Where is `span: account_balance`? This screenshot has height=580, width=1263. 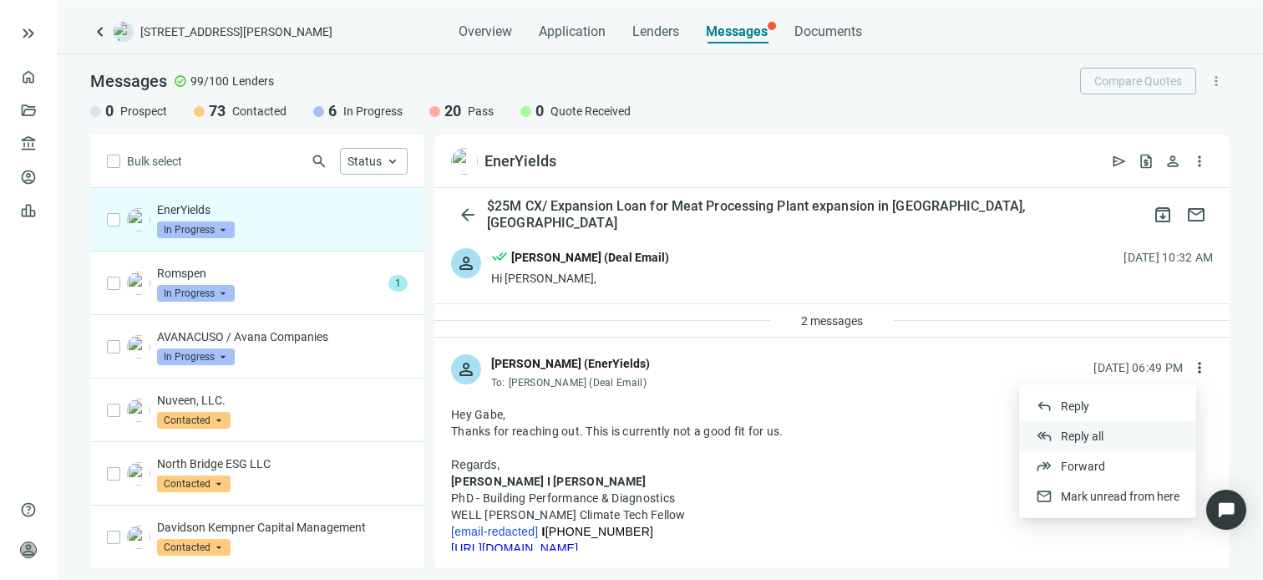 span: account_balance is located at coordinates (26, 144).